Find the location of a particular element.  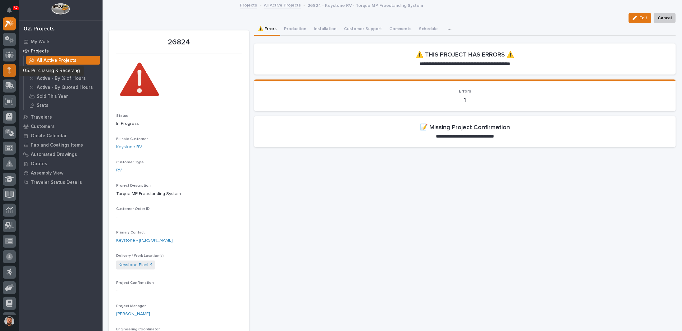

span: Errors is located at coordinates (465, 91).